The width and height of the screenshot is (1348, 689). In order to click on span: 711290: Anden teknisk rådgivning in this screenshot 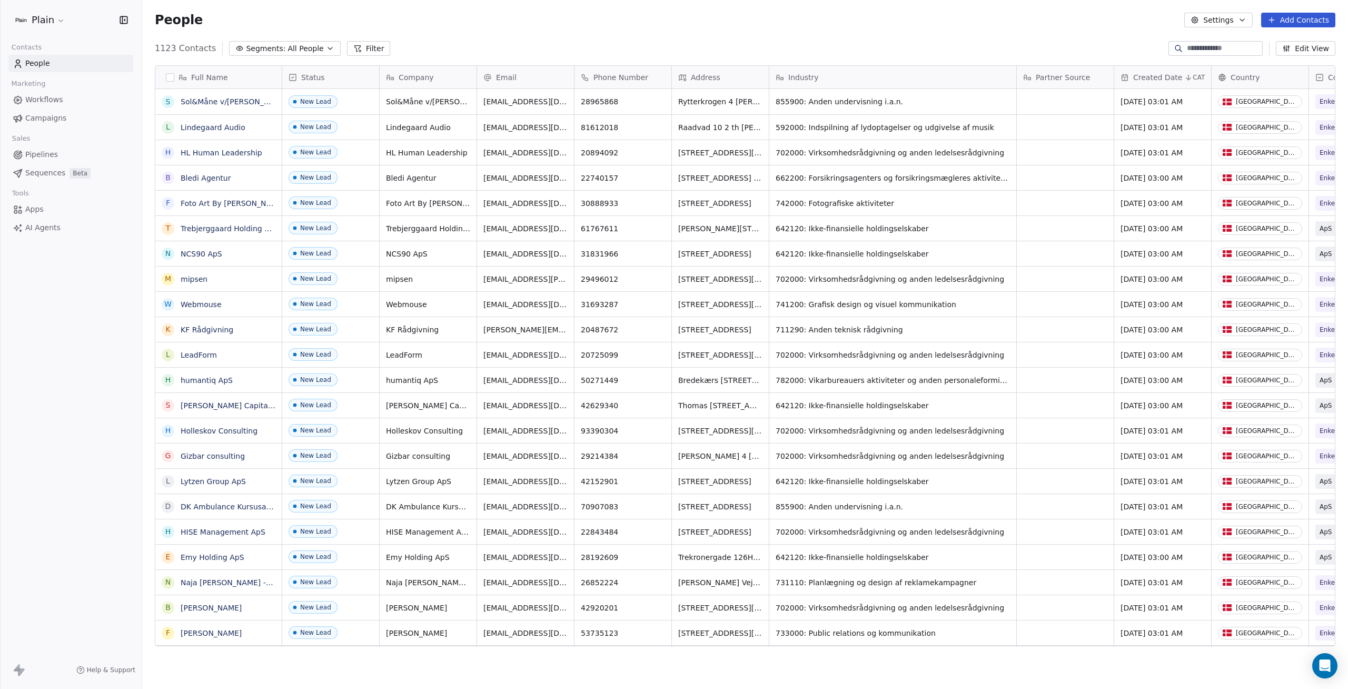, I will do `click(892, 330)`.